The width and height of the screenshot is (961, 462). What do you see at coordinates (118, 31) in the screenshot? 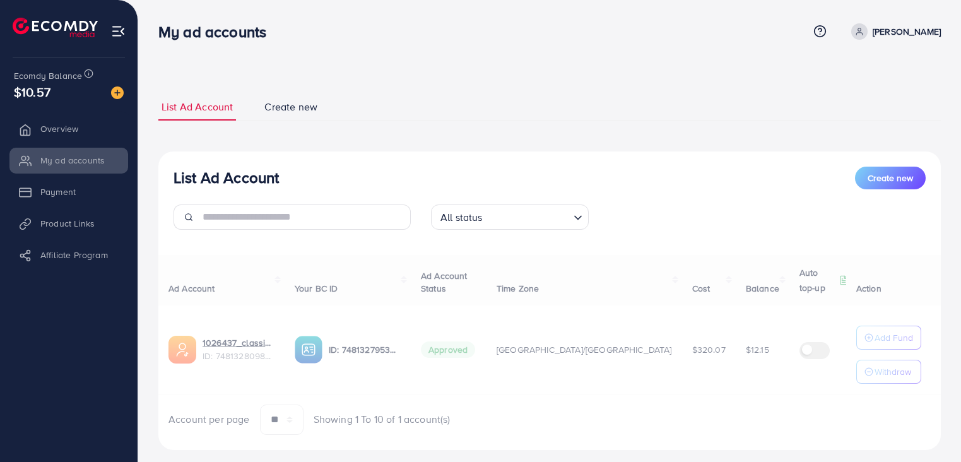
I see `img: menu` at bounding box center [118, 31].